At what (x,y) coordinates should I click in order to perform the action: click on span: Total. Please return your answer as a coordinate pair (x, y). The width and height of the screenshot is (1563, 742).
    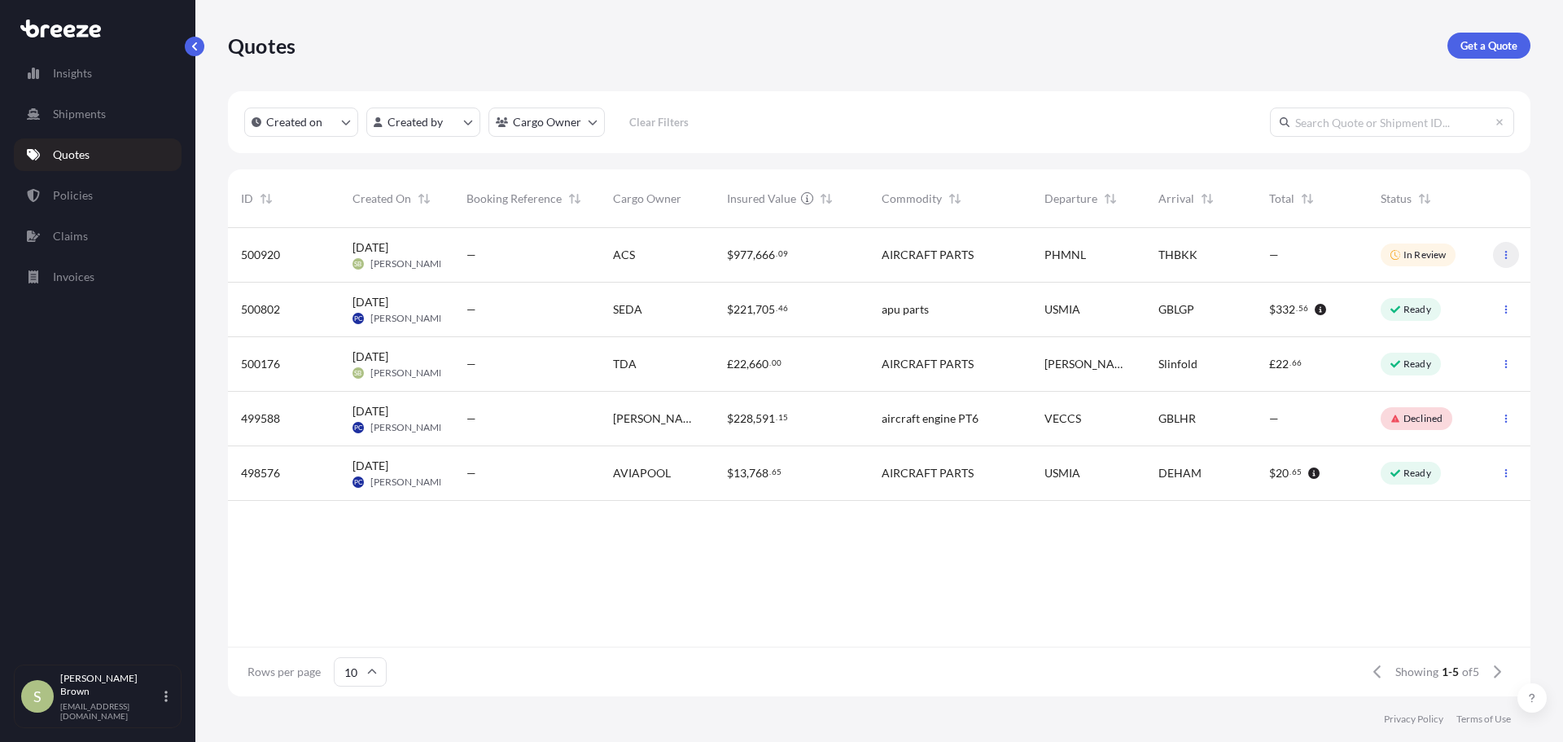
    Looking at the image, I should click on (1281, 199).